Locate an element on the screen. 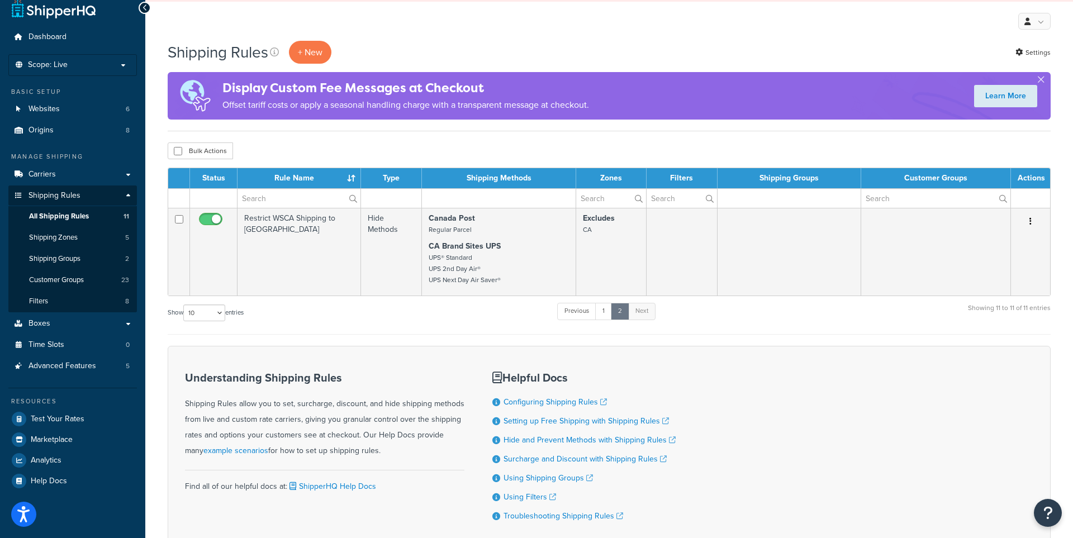 The width and height of the screenshot is (1073, 538). span: Carriers is located at coordinates (42, 174).